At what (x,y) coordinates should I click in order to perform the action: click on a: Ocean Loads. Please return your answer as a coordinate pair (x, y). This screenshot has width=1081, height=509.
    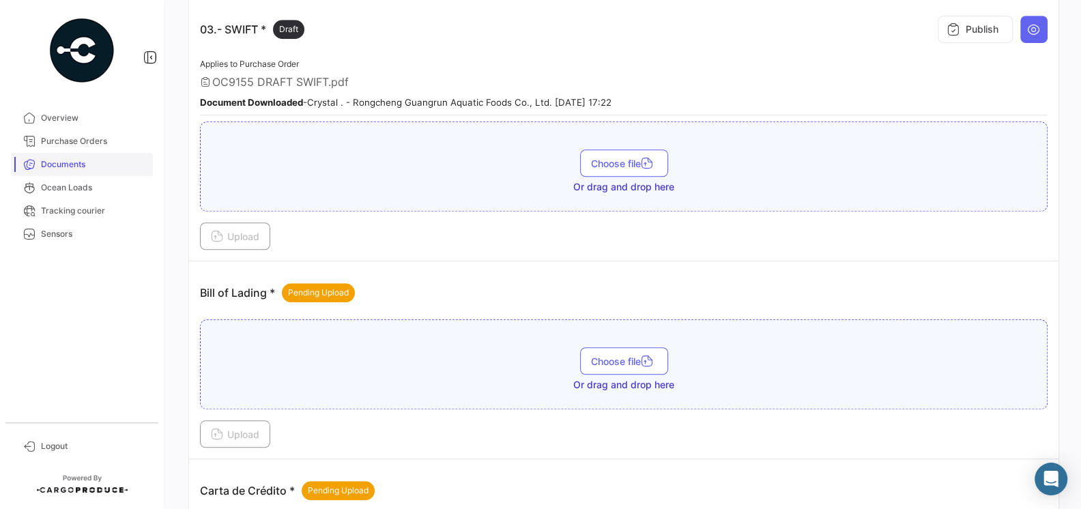
    Looking at the image, I should click on (82, 188).